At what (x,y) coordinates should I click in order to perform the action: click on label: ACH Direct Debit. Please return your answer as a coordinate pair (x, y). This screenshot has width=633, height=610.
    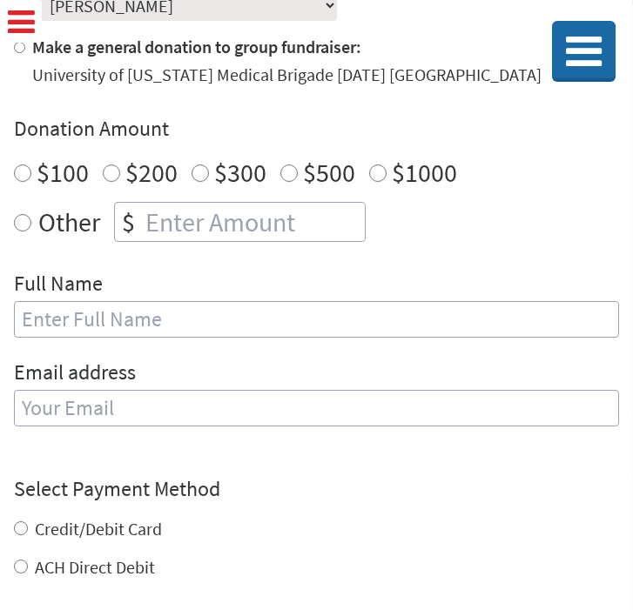
    Looking at the image, I should click on (95, 567).